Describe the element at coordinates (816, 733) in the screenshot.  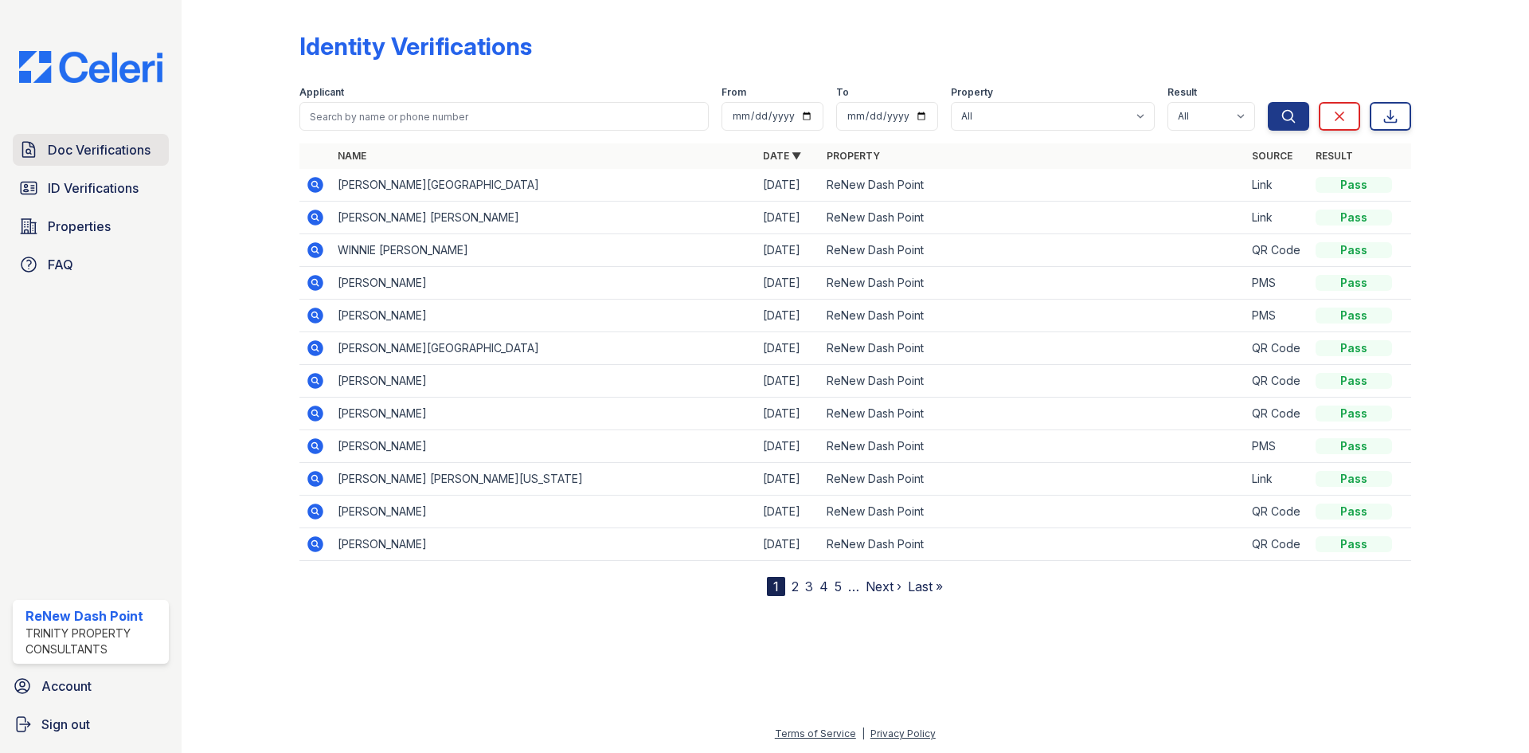
I see `a: Terms of Service` at that location.